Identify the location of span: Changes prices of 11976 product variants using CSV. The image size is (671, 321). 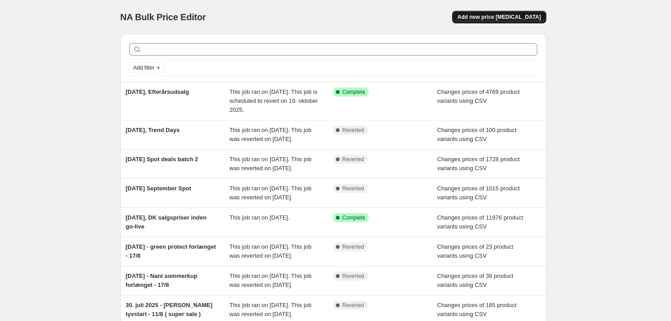
(480, 222).